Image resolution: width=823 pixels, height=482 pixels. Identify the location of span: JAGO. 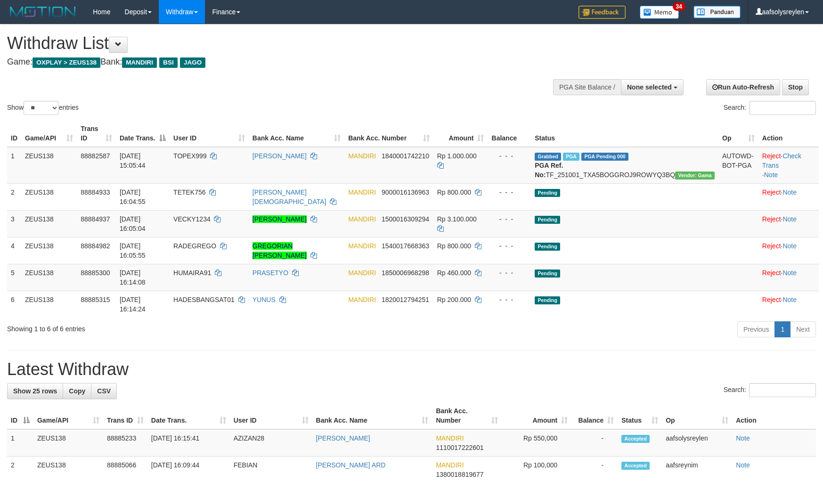
(193, 63).